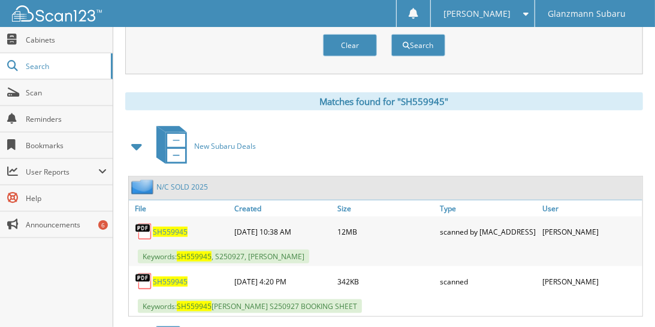  What do you see at coordinates (386, 231) in the screenshot?
I see `div: 12MB` at bounding box center [386, 231].